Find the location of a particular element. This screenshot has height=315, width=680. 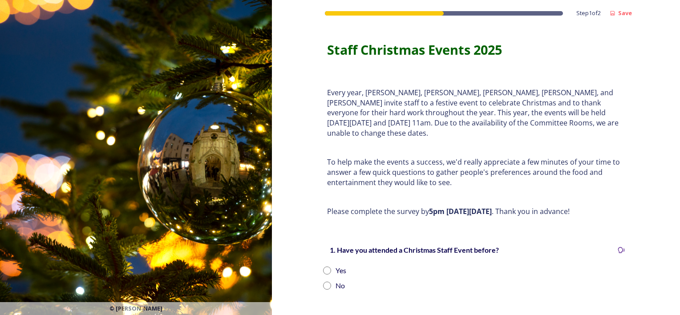

div: Yes is located at coordinates (341, 271).